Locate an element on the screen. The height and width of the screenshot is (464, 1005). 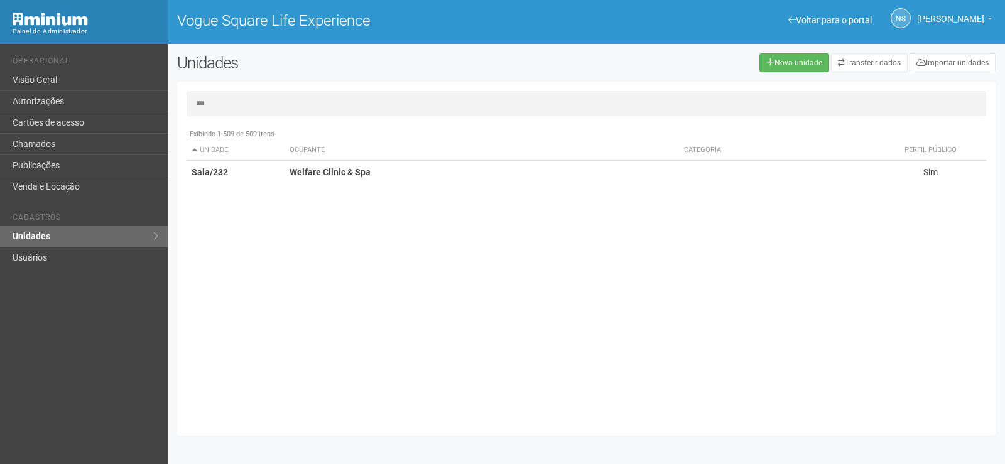
span: Nicolle Silva is located at coordinates (950, 13).